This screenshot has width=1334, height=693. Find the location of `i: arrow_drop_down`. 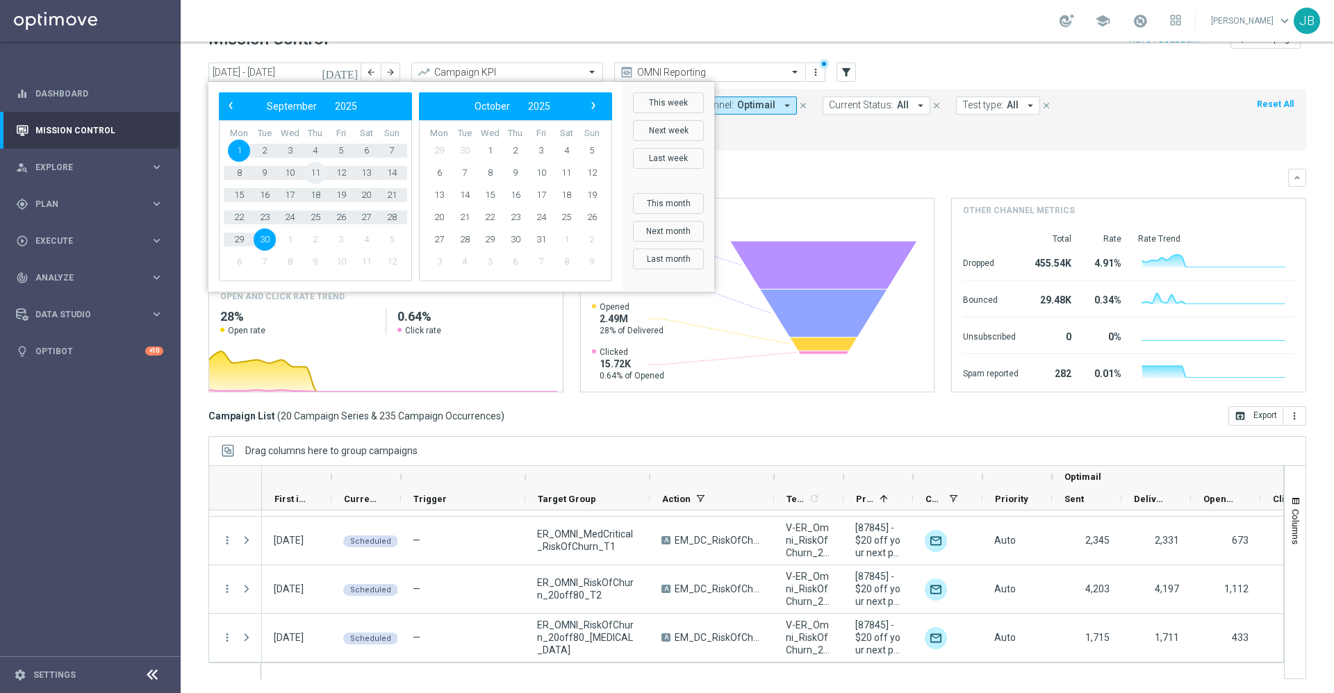

i: arrow_drop_down is located at coordinates (920, 106).